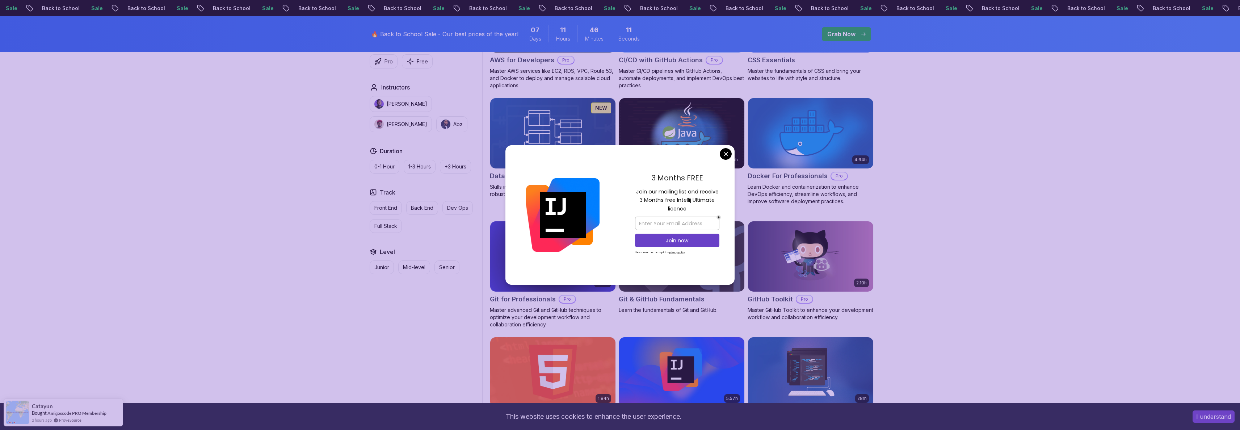  What do you see at coordinates (522, 60) in the screenshot?
I see `h2: AWS for Developers` at bounding box center [522, 60].